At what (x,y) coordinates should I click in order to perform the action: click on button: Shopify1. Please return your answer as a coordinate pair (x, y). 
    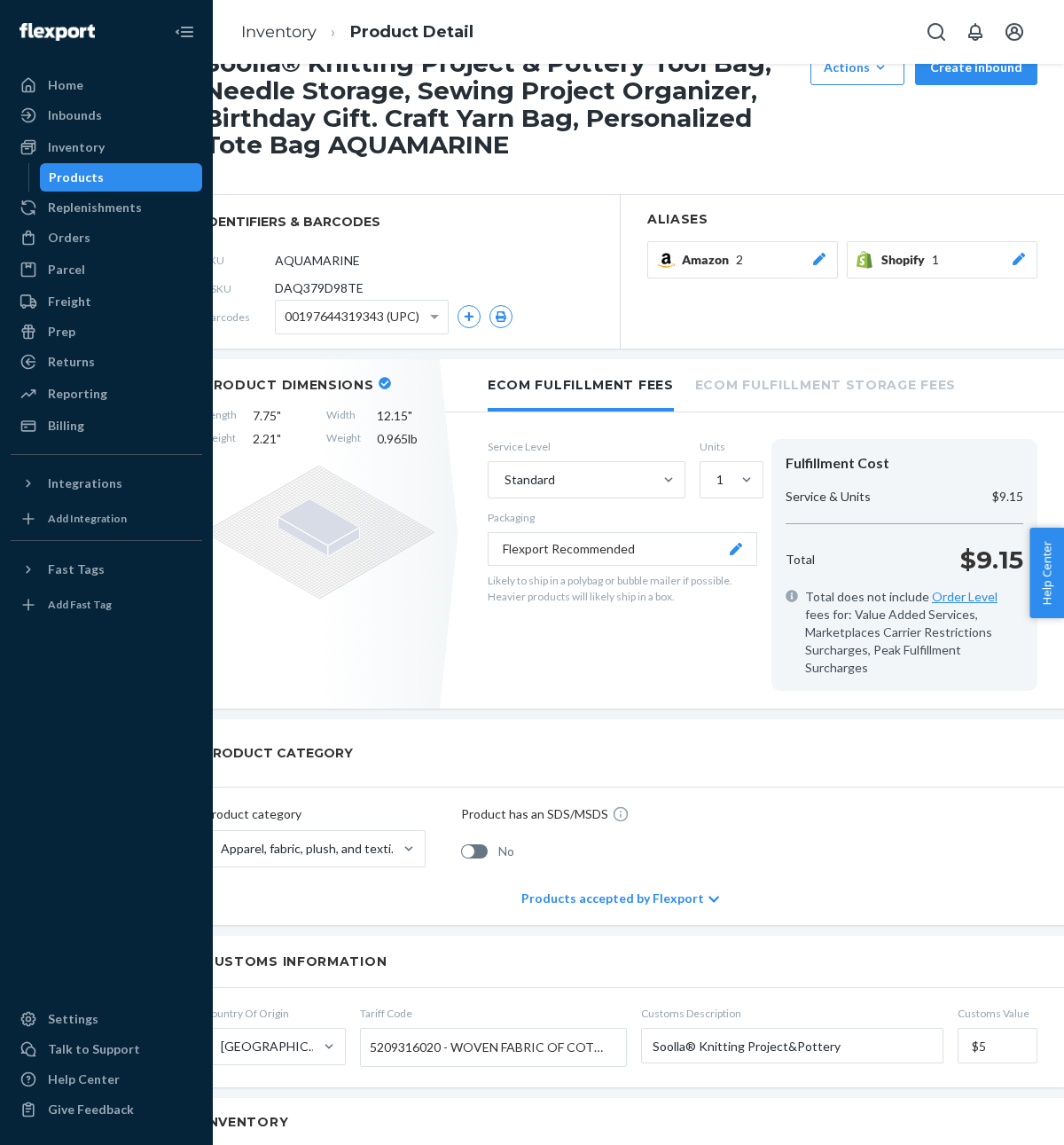
    Looking at the image, I should click on (941, 260).